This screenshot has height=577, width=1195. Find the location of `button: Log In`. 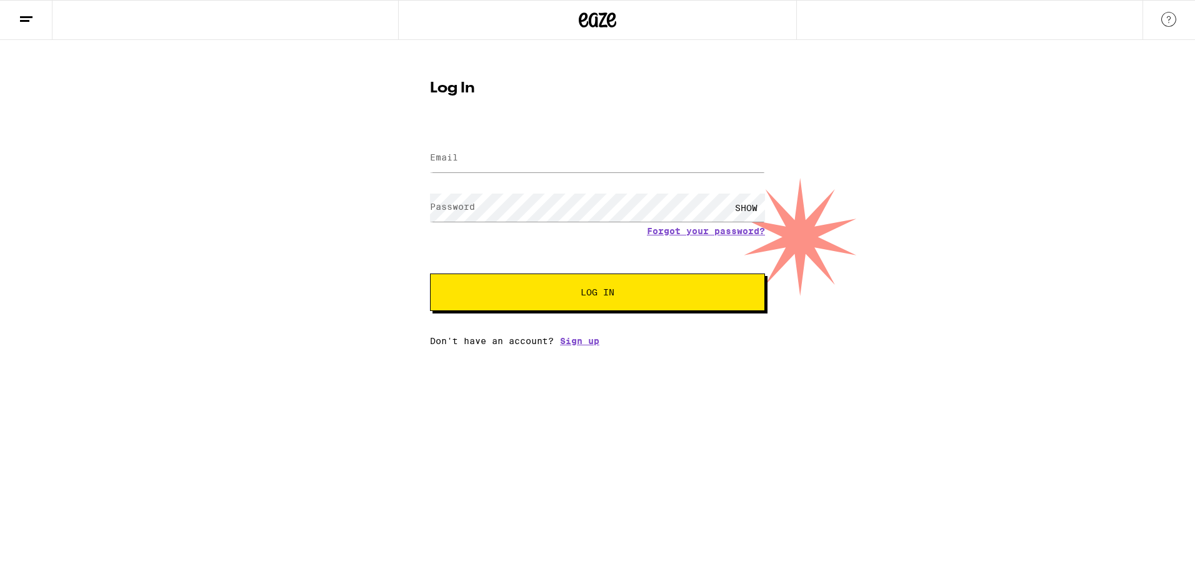

button: Log In is located at coordinates (597, 292).